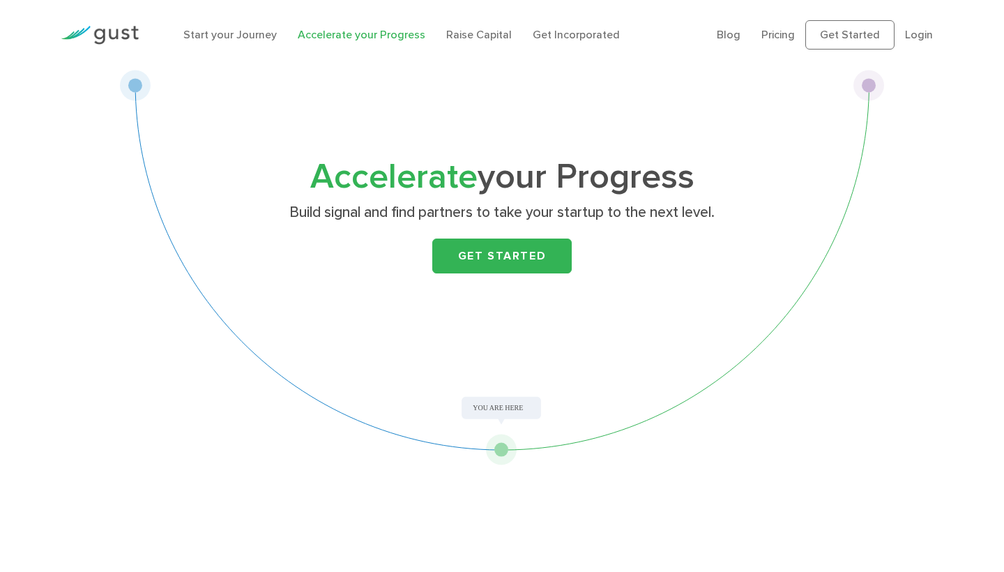  What do you see at coordinates (502, 213) in the screenshot?
I see `p: Build signal and find partners to take your startup to the next level.` at bounding box center [502, 213].